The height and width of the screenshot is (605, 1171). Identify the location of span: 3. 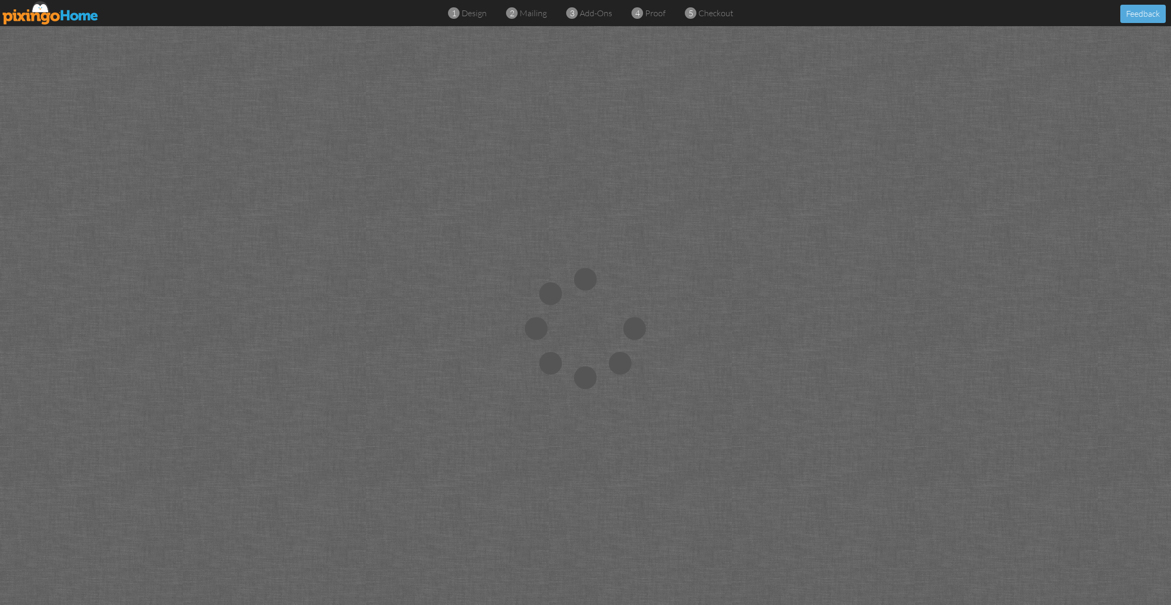
(572, 13).